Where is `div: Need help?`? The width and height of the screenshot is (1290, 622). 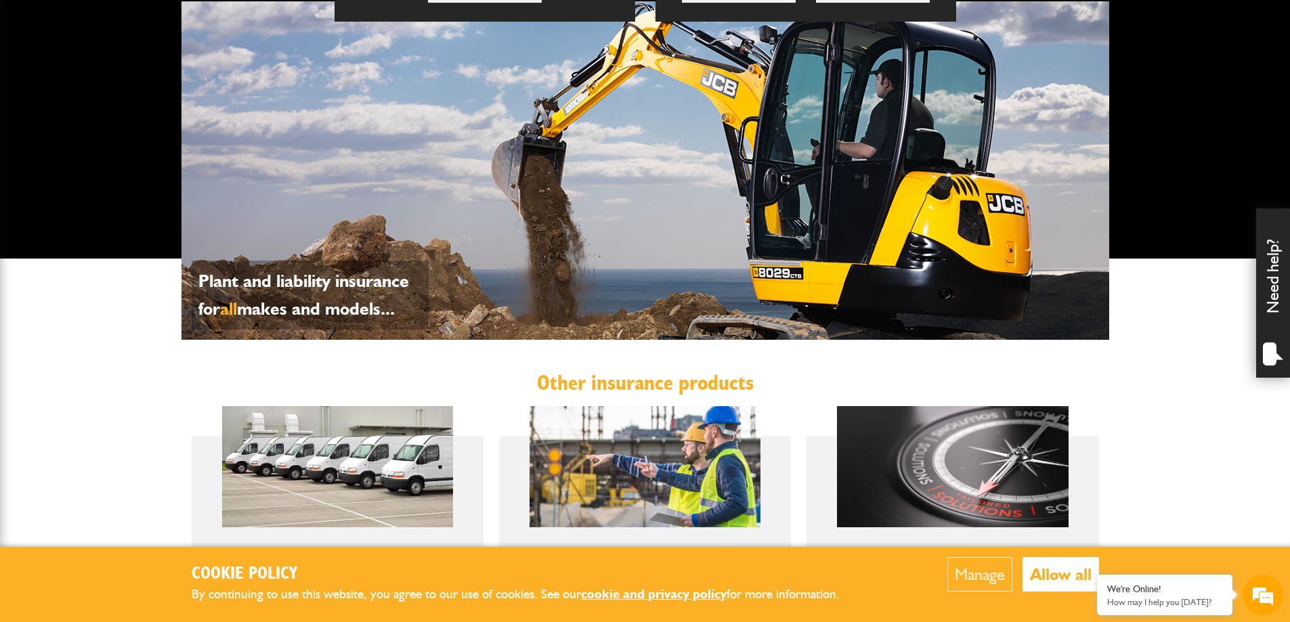
div: Need help? is located at coordinates (1273, 293).